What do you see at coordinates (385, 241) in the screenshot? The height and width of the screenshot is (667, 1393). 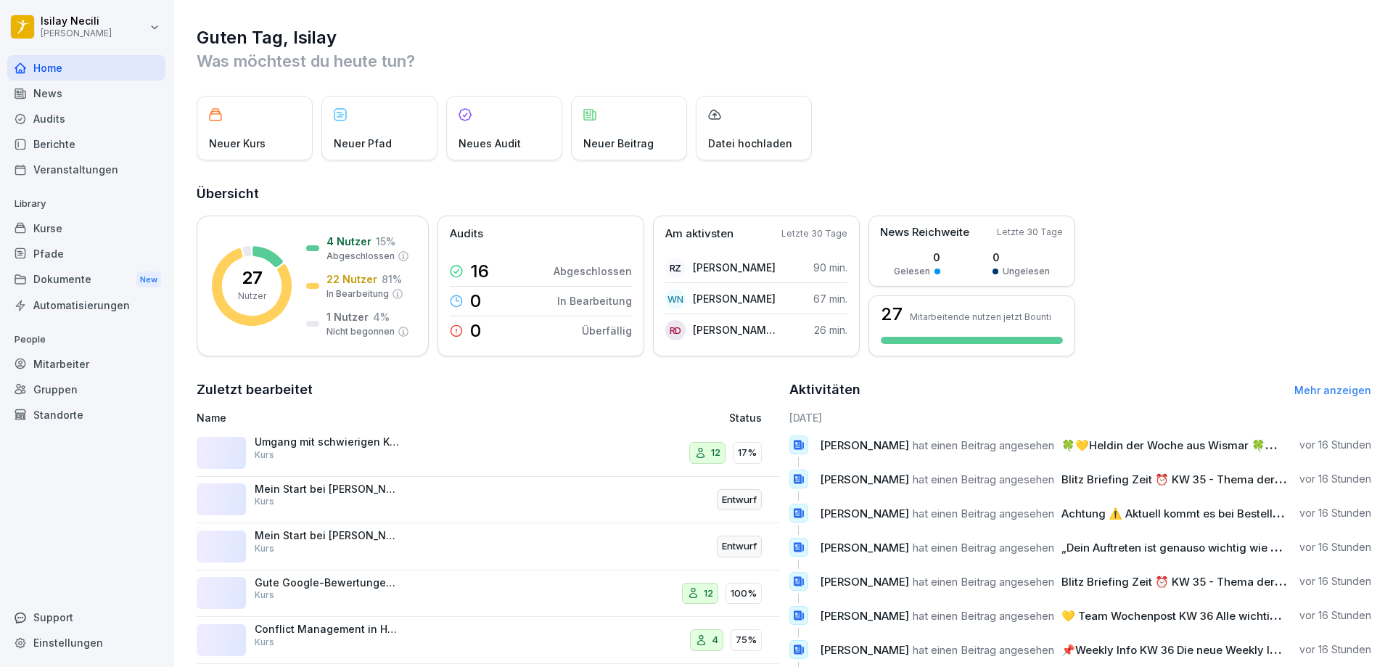 I see `p: 15 %` at bounding box center [385, 241].